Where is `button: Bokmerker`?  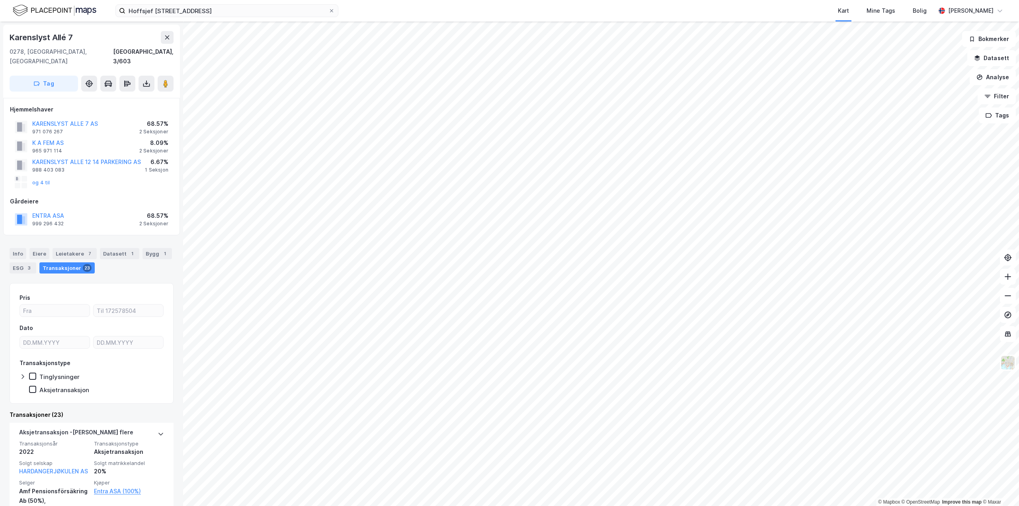
button: Bokmerker is located at coordinates (989, 39).